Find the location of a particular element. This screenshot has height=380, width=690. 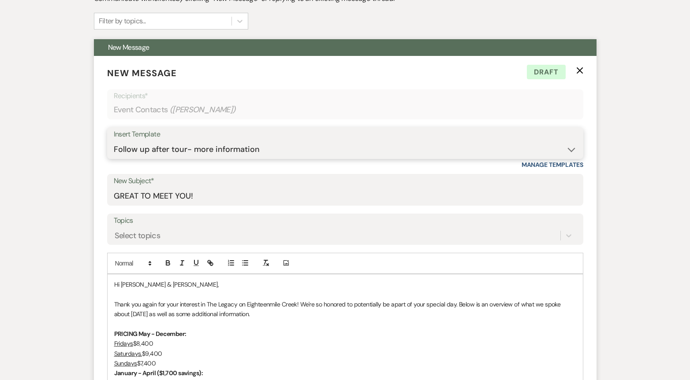

div: Event Contacts is located at coordinates (345, 110).